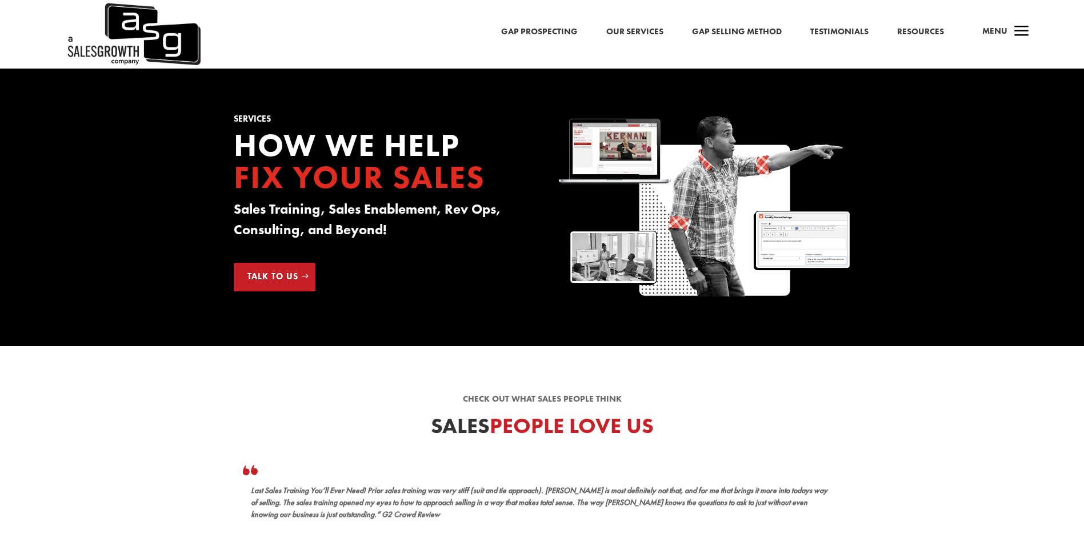 The width and height of the screenshot is (1084, 545). What do you see at coordinates (635, 32) in the screenshot?
I see `a: Our Services` at bounding box center [635, 32].